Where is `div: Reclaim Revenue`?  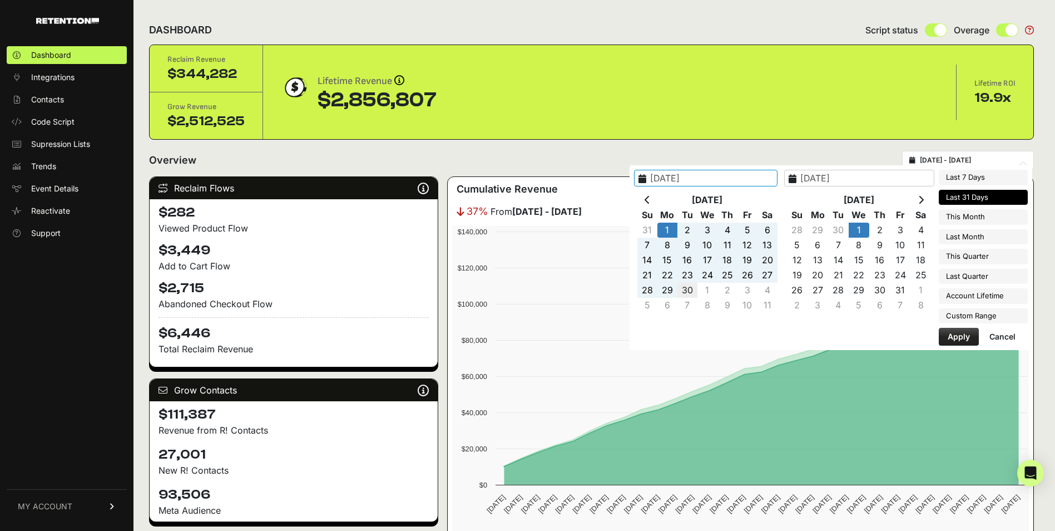
div: Reclaim Revenue is located at coordinates (206, 60).